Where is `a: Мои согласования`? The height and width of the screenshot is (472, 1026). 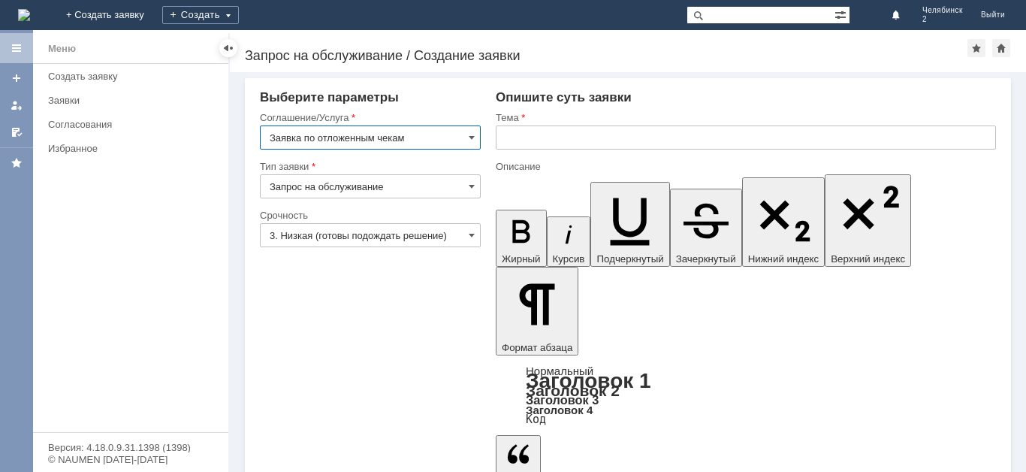 a: Мои согласования is located at coordinates (17, 132).